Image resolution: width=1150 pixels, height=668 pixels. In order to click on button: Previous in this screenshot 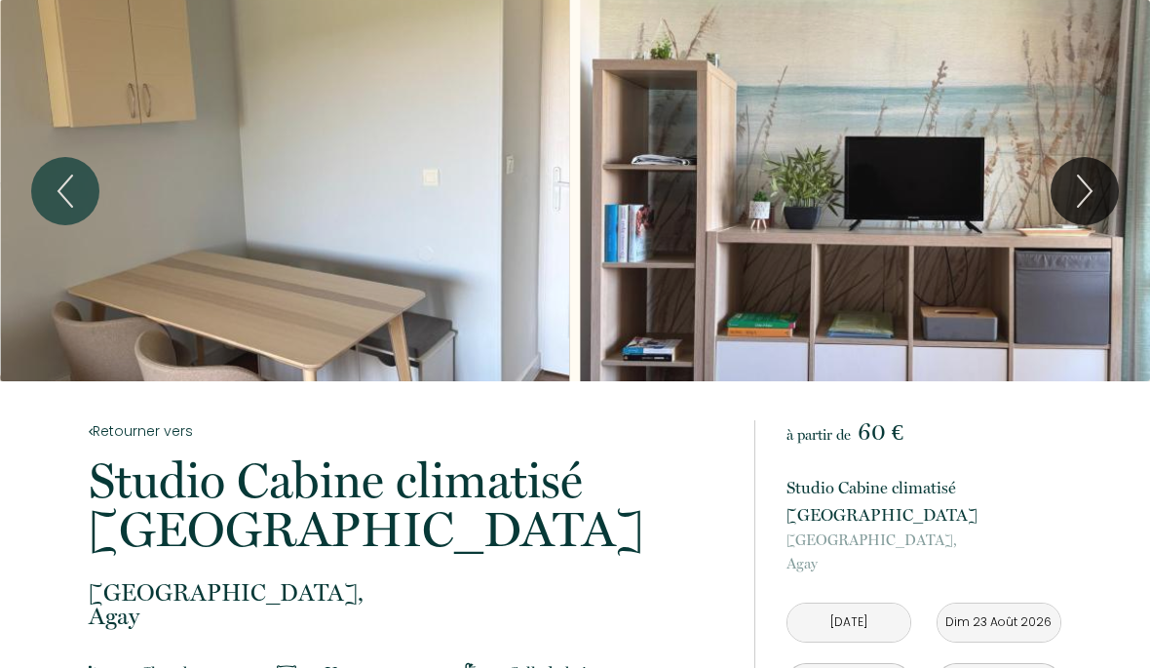, I will do `click(65, 191)`.